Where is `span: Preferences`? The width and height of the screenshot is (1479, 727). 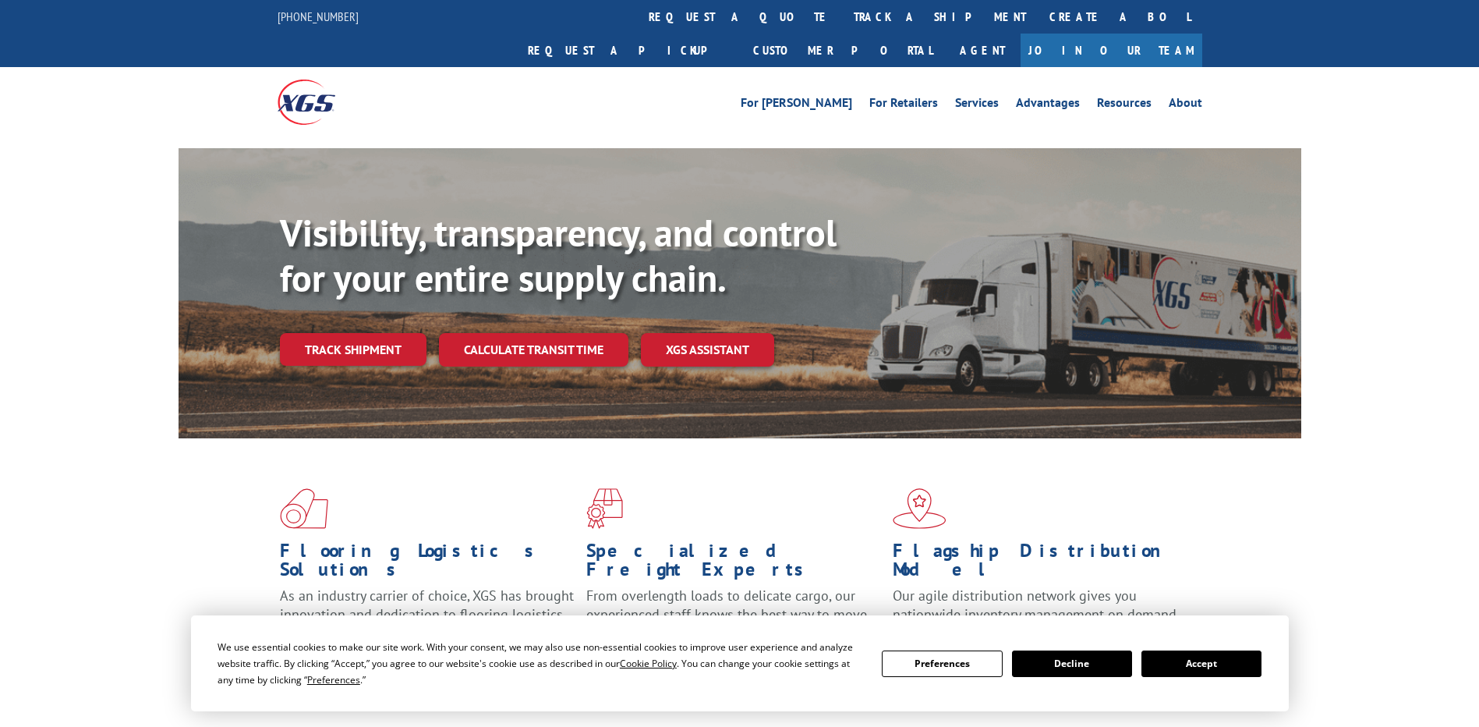 span: Preferences is located at coordinates (334, 679).